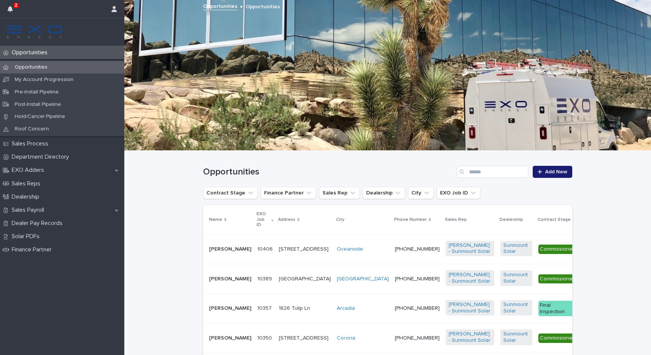 The width and height of the screenshot is (651, 355). Describe the element at coordinates (265, 248) in the screenshot. I see `p: 10406` at that location.